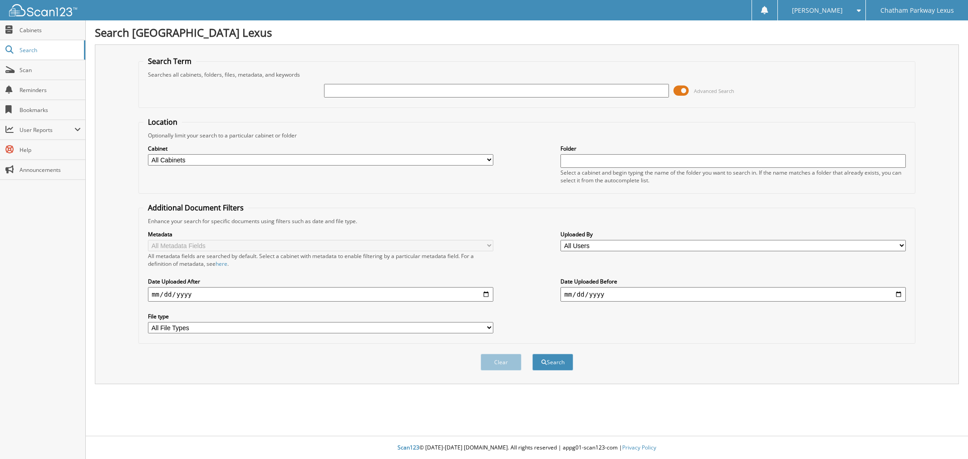 The height and width of the screenshot is (459, 968). I want to click on span: Scan123, so click(408, 447).